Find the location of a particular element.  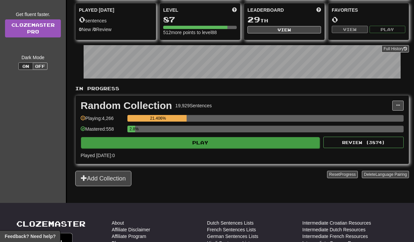

button: On is located at coordinates (26, 66).